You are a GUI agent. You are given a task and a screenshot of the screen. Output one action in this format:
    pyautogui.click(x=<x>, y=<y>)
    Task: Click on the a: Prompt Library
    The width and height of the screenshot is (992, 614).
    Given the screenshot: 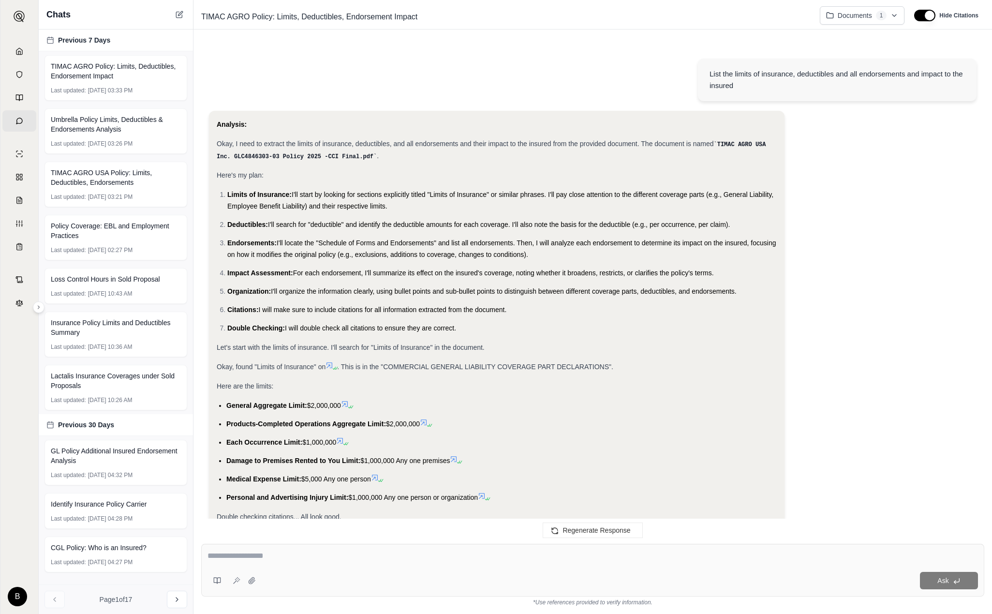 What is the action you would take?
    pyautogui.click(x=19, y=98)
    